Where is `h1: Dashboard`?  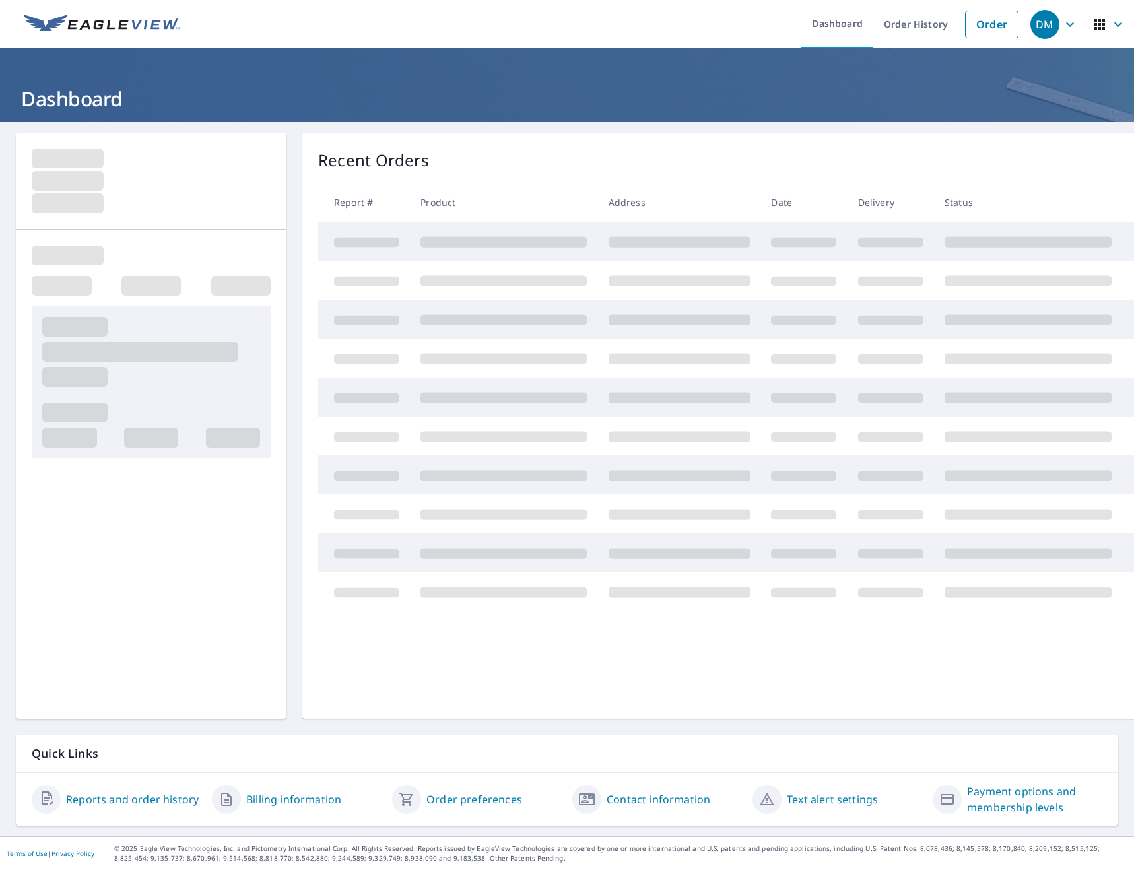
h1: Dashboard is located at coordinates (567, 98).